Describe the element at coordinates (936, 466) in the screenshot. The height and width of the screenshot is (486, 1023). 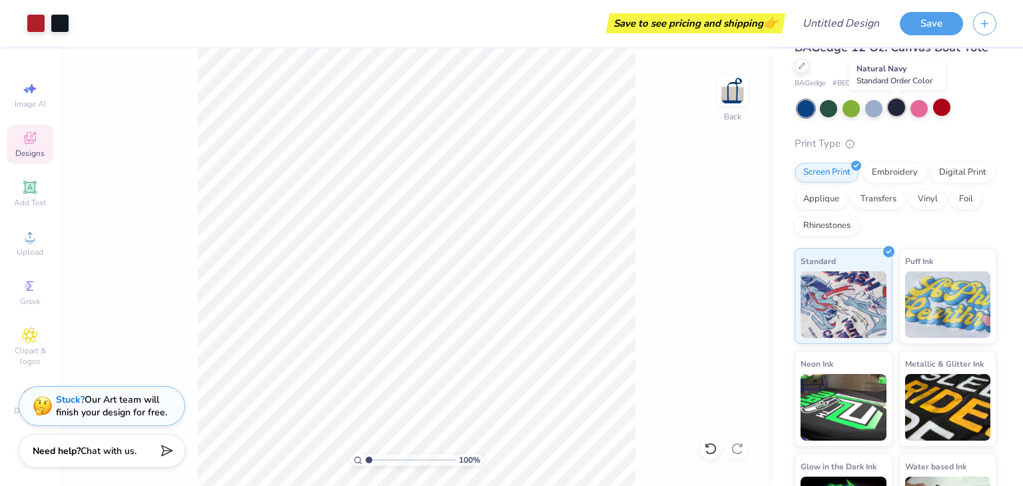
I see `span: Water based Ink` at that location.